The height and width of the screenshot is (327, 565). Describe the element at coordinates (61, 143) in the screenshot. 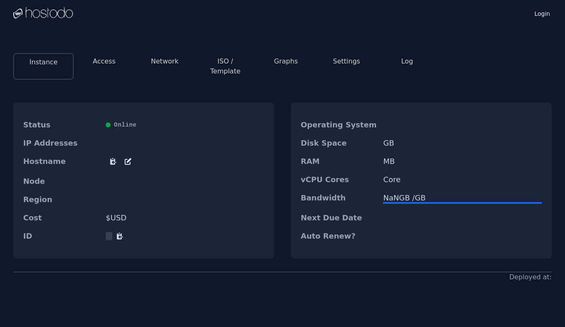

I see `dt: IP Addresses` at that location.